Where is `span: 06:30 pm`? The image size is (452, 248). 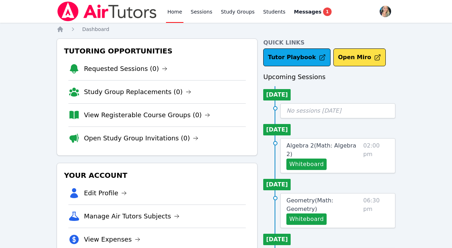 span: 06:30 pm is located at coordinates (377, 211).